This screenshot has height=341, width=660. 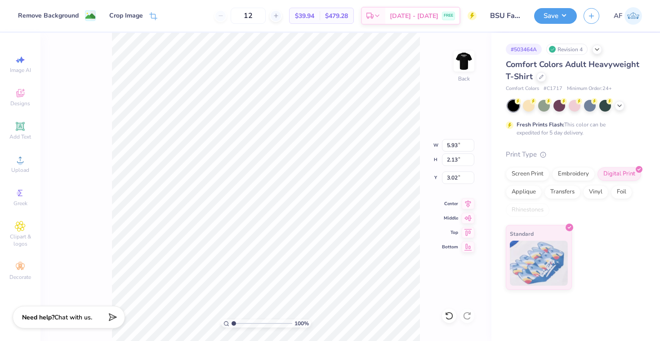 What do you see at coordinates (572, 70) in the screenshot?
I see `span: Comfort Colors Adult Heavyweight T-Shirt` at bounding box center [572, 70].